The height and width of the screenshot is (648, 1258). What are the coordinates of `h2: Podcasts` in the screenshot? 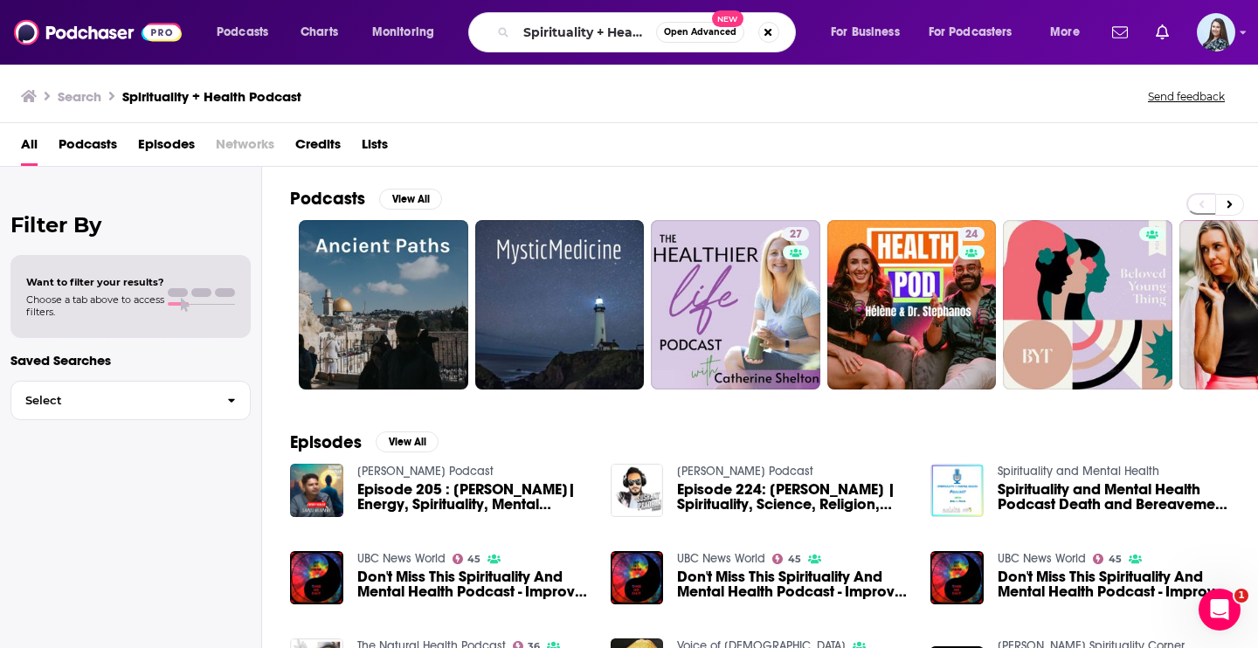 It's located at (327, 198).